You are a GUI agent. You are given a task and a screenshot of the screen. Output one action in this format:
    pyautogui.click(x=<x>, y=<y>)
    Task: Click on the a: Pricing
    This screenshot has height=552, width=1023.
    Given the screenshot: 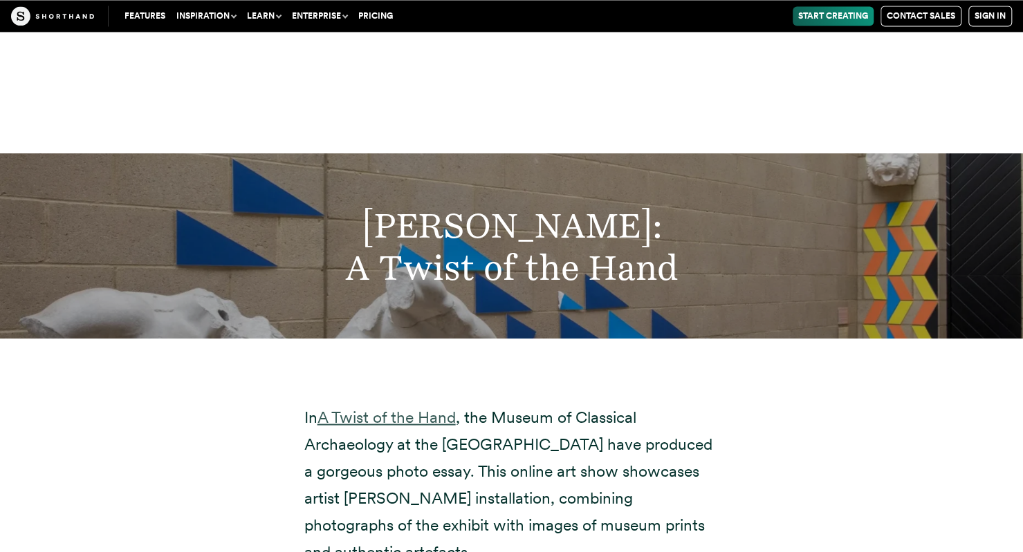 What is the action you would take?
    pyautogui.click(x=375, y=16)
    